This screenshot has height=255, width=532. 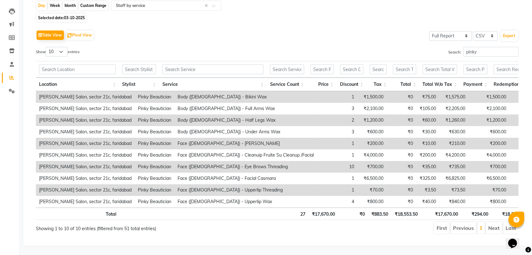 What do you see at coordinates (42, 6) in the screenshot?
I see `div: Day` at bounding box center [42, 6].